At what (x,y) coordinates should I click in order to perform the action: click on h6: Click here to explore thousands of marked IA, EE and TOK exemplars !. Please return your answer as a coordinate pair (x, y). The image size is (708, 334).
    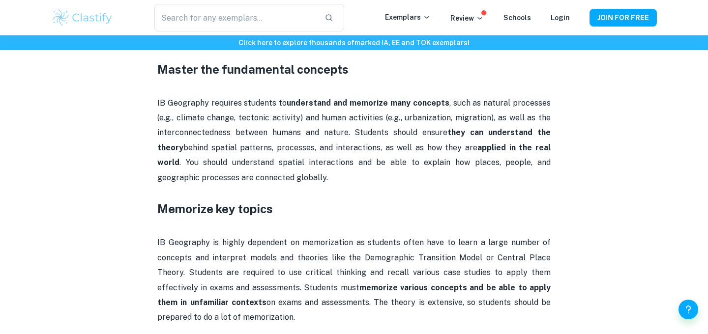
    Looking at the image, I should click on (354, 43).